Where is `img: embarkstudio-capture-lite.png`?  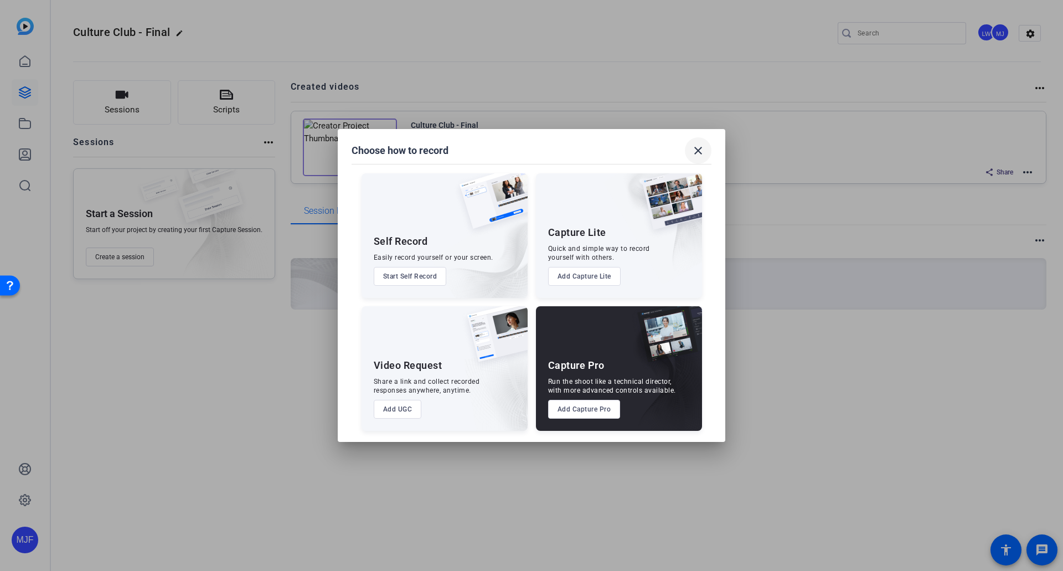 img: embarkstudio-capture-lite.png is located at coordinates (652, 229).